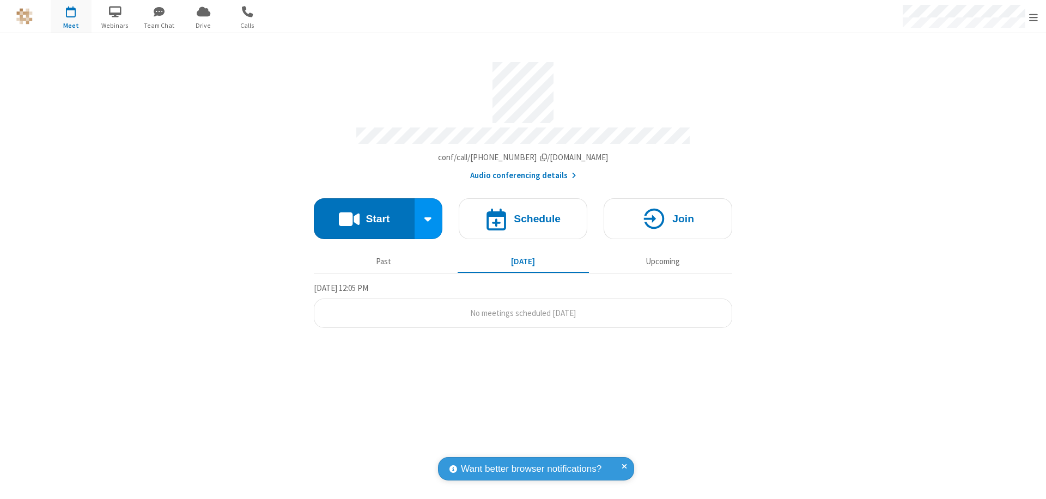 This screenshot has height=499, width=1046. Describe the element at coordinates (523, 118) in the screenshot. I see `section: Account details` at that location.